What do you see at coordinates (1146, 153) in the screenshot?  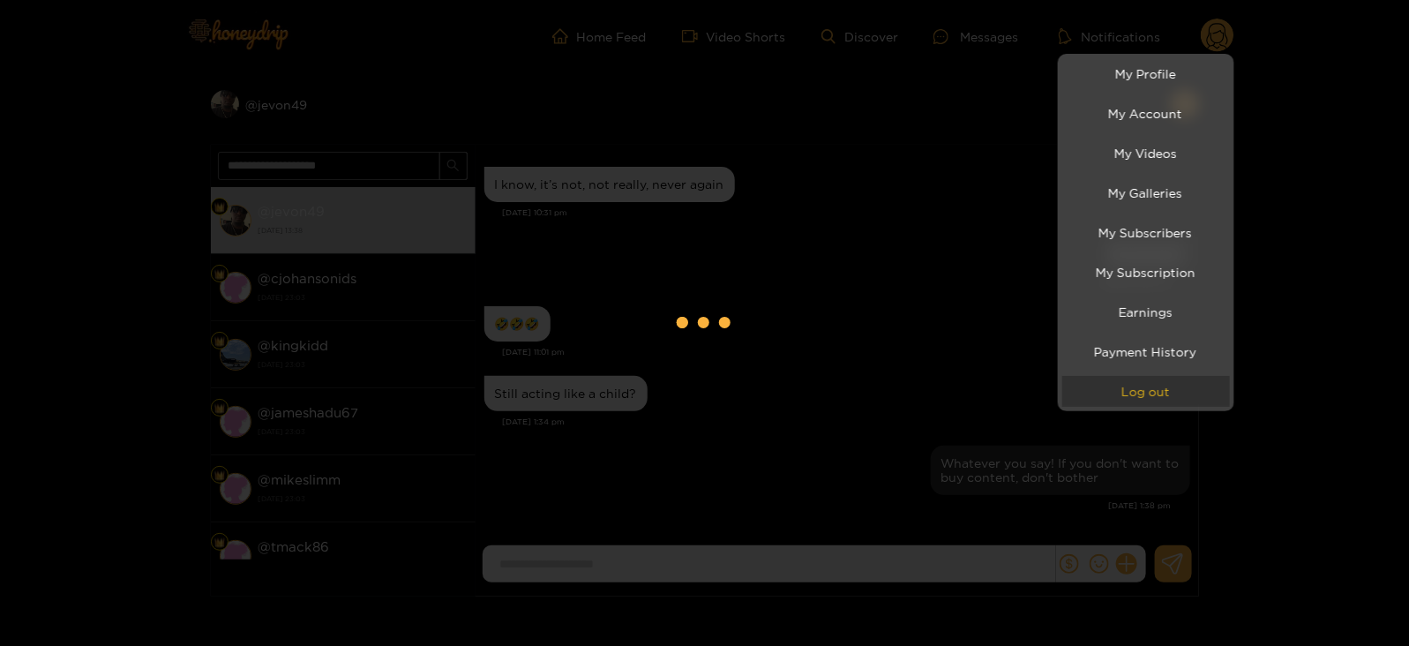 I see `a: My Videos` at bounding box center [1146, 153].